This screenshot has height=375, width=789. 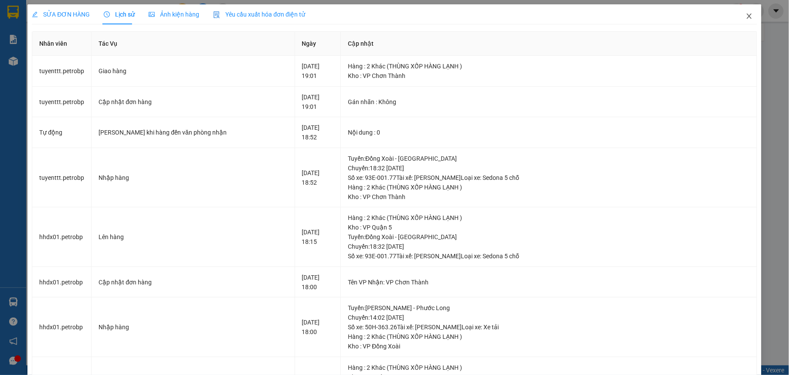 What do you see at coordinates (548, 346) in the screenshot?
I see `div: Kho : VP Đồng Xoài` at bounding box center [548, 346].